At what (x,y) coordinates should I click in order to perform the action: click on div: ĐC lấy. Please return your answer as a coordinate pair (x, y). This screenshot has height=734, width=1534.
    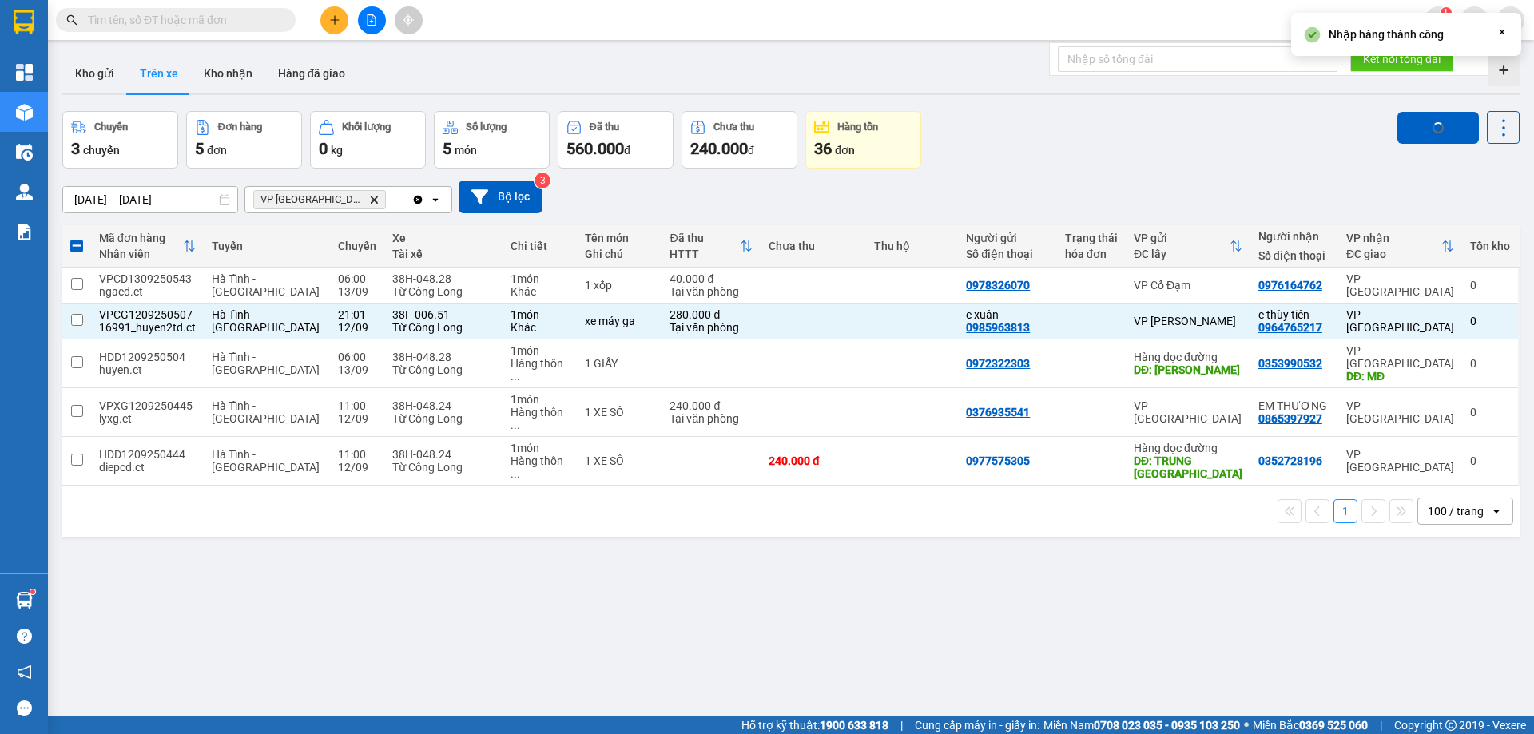
    Looking at the image, I should click on (1182, 254).